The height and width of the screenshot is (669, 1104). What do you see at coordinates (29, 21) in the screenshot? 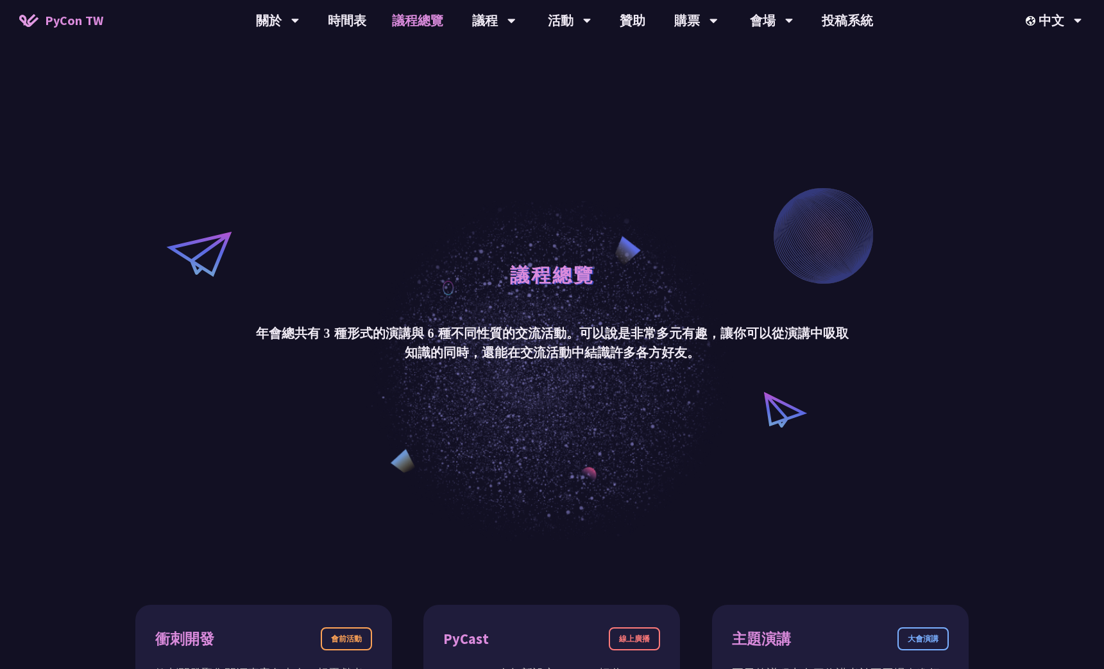
I see `img: Home icon of PyCon TW 2025` at bounding box center [29, 21].